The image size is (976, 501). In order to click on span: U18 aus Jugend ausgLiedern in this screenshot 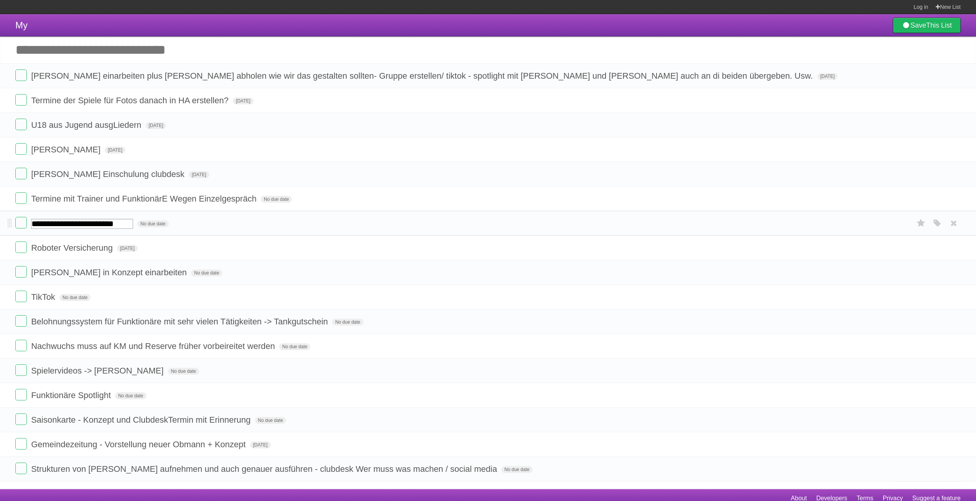, I will do `click(87, 125)`.